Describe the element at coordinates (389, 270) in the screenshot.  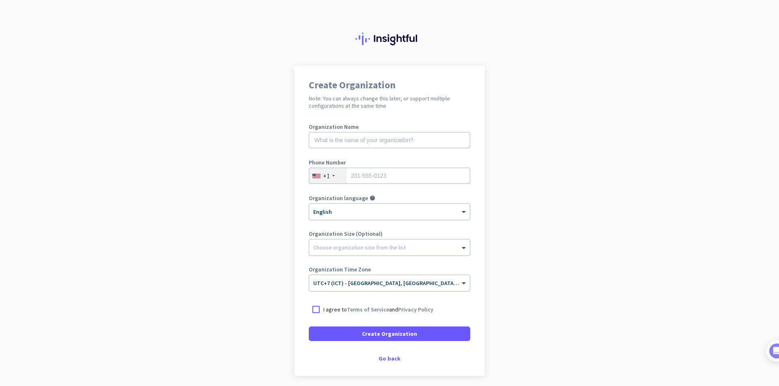
I see `label: Organization Time Zone` at that location.